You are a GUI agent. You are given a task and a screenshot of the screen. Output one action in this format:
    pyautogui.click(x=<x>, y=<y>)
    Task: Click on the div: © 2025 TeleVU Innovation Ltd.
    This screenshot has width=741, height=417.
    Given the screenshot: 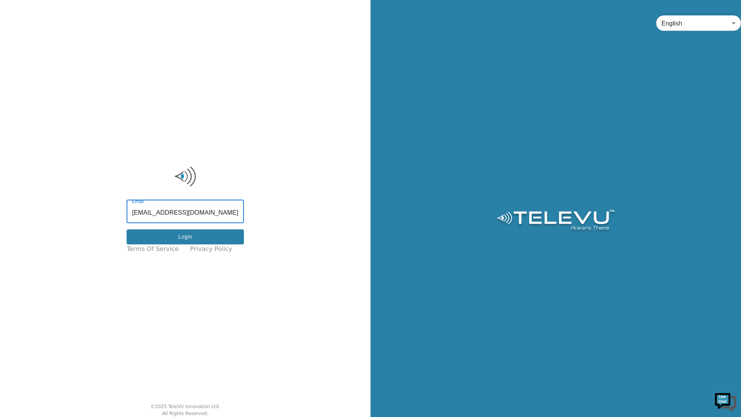 What is the action you would take?
    pyautogui.click(x=185, y=406)
    